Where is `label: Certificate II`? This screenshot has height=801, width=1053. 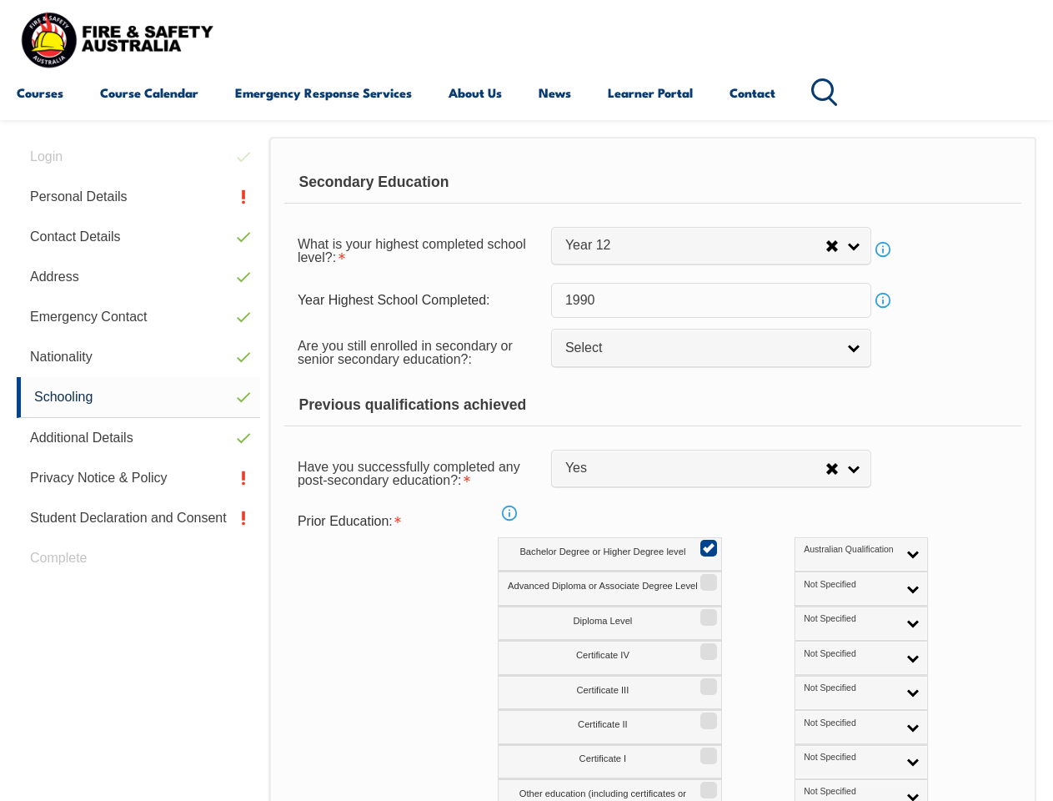 label: Certificate II is located at coordinates (610, 726).